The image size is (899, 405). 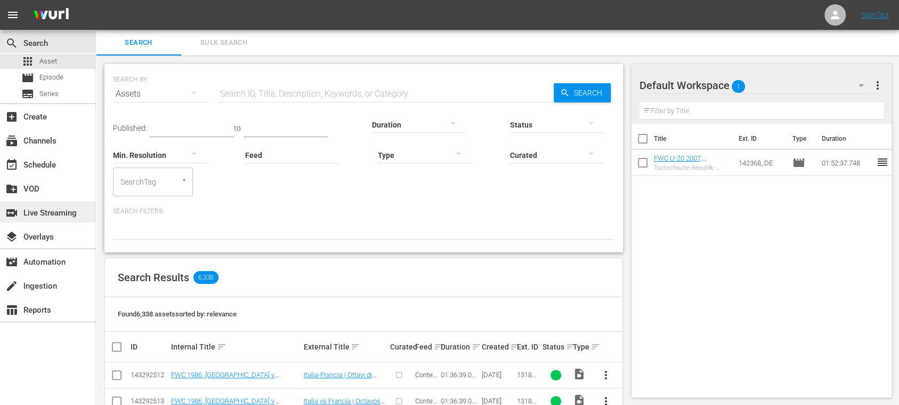 What do you see at coordinates (556, 347) in the screenshot?
I see `div: Status` at bounding box center [556, 347].